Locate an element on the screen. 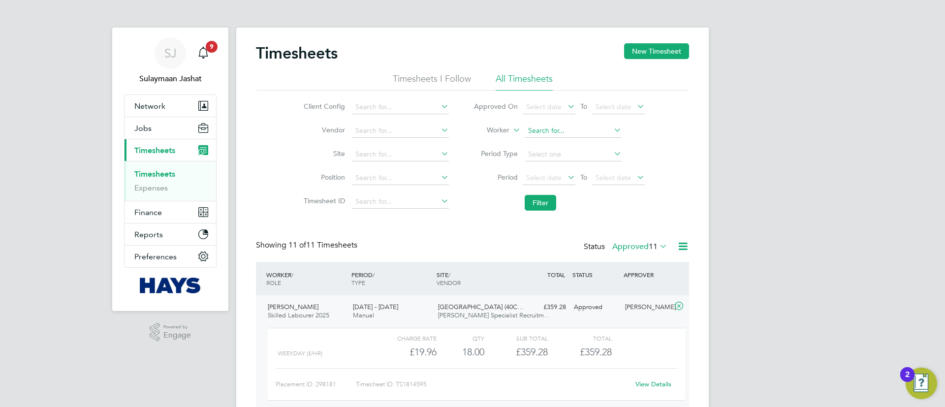  div: WORKER is located at coordinates (306, 279).